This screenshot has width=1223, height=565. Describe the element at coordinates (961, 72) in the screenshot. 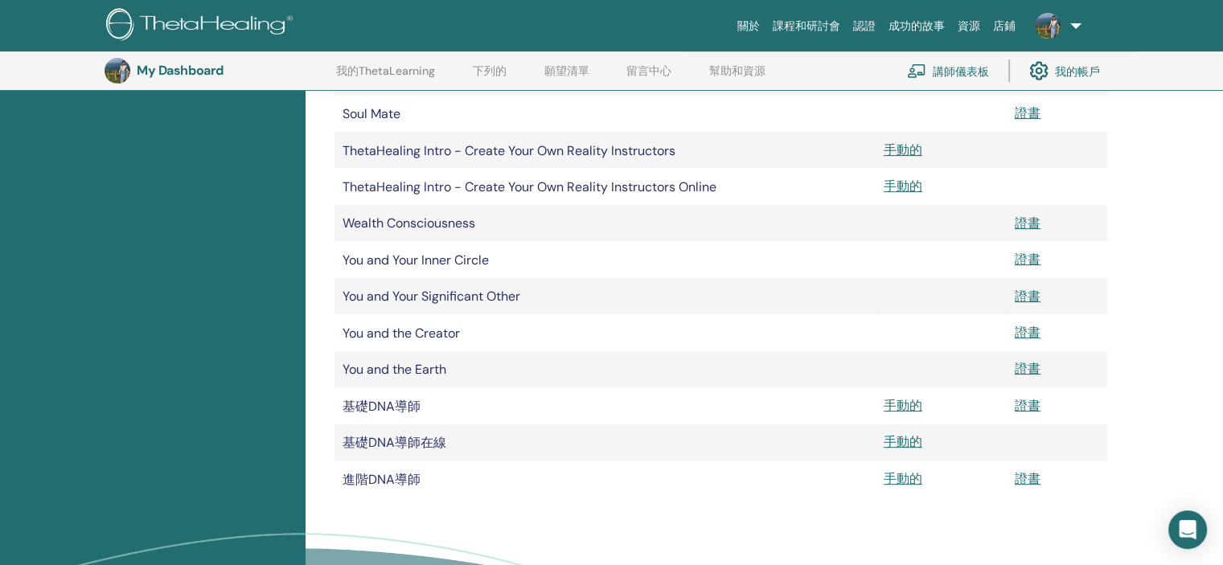

I see `font: 講師儀表板` at that location.